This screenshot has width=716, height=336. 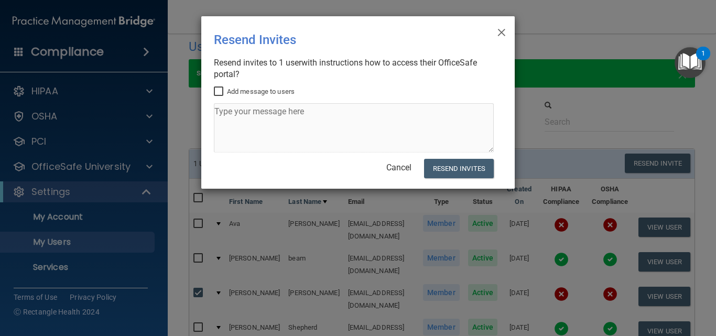 What do you see at coordinates (254, 92) in the screenshot?
I see `label: Add message to users` at bounding box center [254, 92].